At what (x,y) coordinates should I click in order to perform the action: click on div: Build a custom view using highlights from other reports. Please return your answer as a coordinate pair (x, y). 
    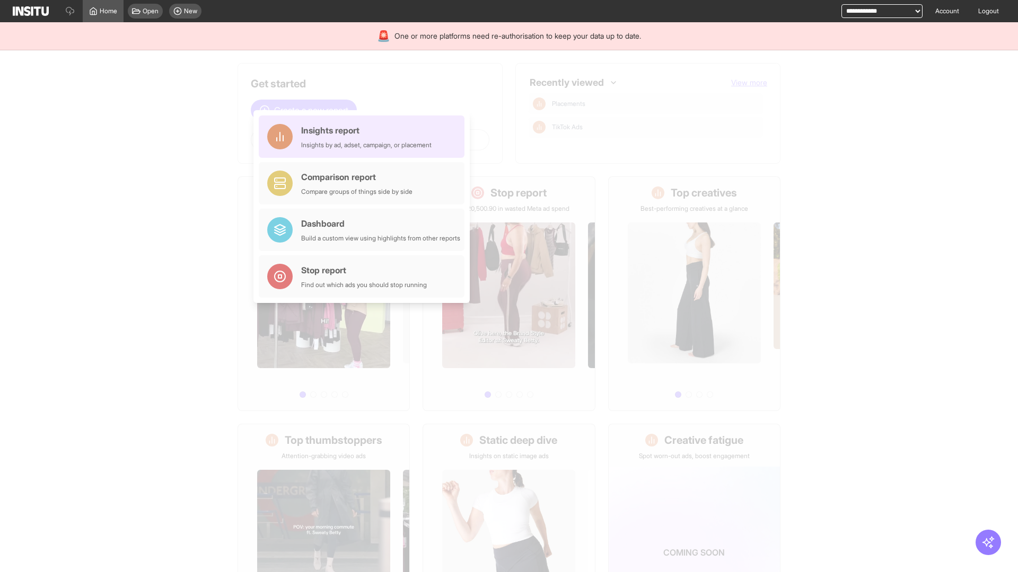
    Looking at the image, I should click on (381, 238).